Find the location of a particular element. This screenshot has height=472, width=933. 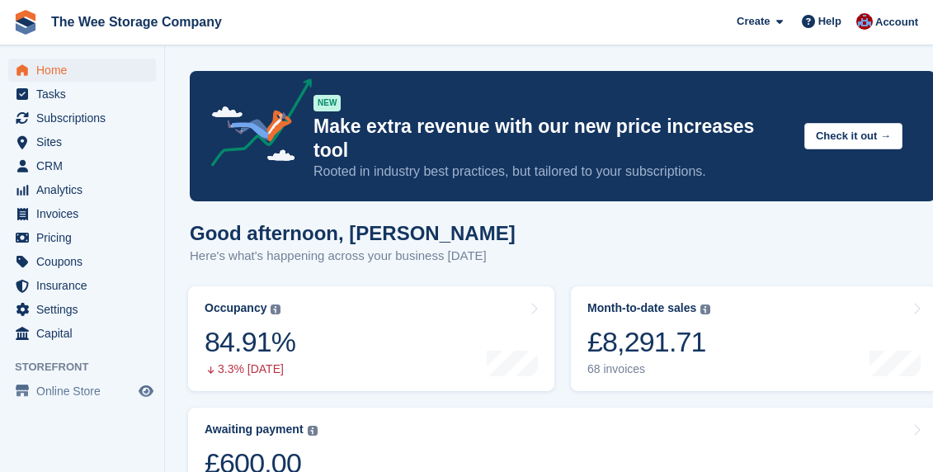

span: Subscriptions is located at coordinates (86, 118).